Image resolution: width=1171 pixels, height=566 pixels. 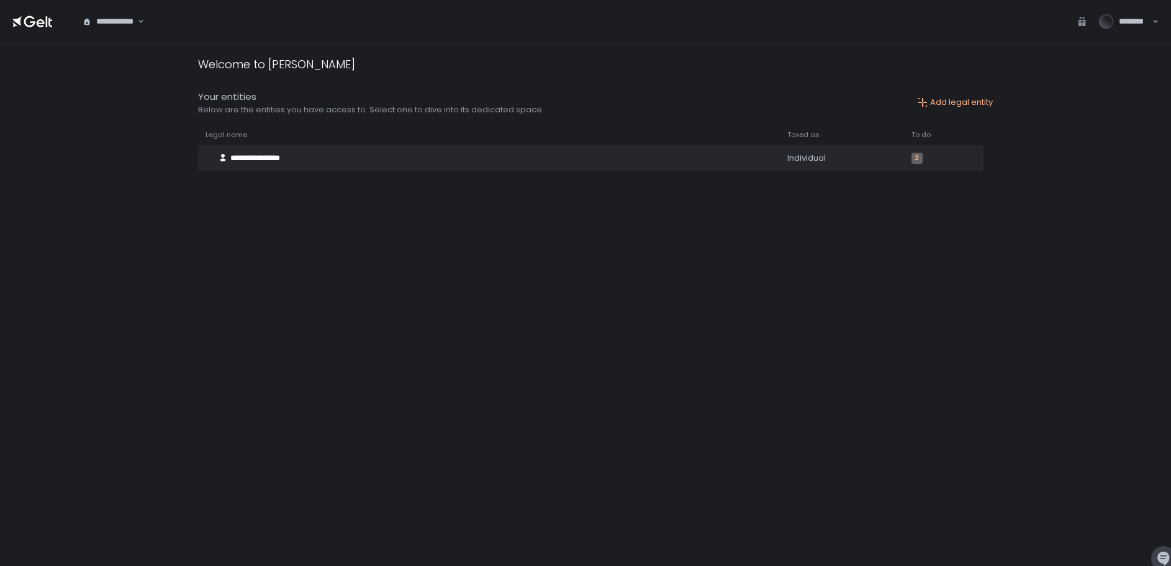 What do you see at coordinates (955, 102) in the screenshot?
I see `button: Add legal entity` at bounding box center [955, 102].